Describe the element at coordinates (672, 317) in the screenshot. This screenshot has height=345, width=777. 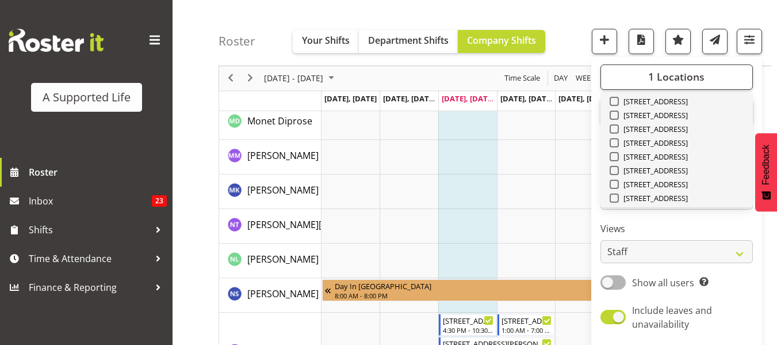
I see `span: Include leaves and unavailability` at that location.